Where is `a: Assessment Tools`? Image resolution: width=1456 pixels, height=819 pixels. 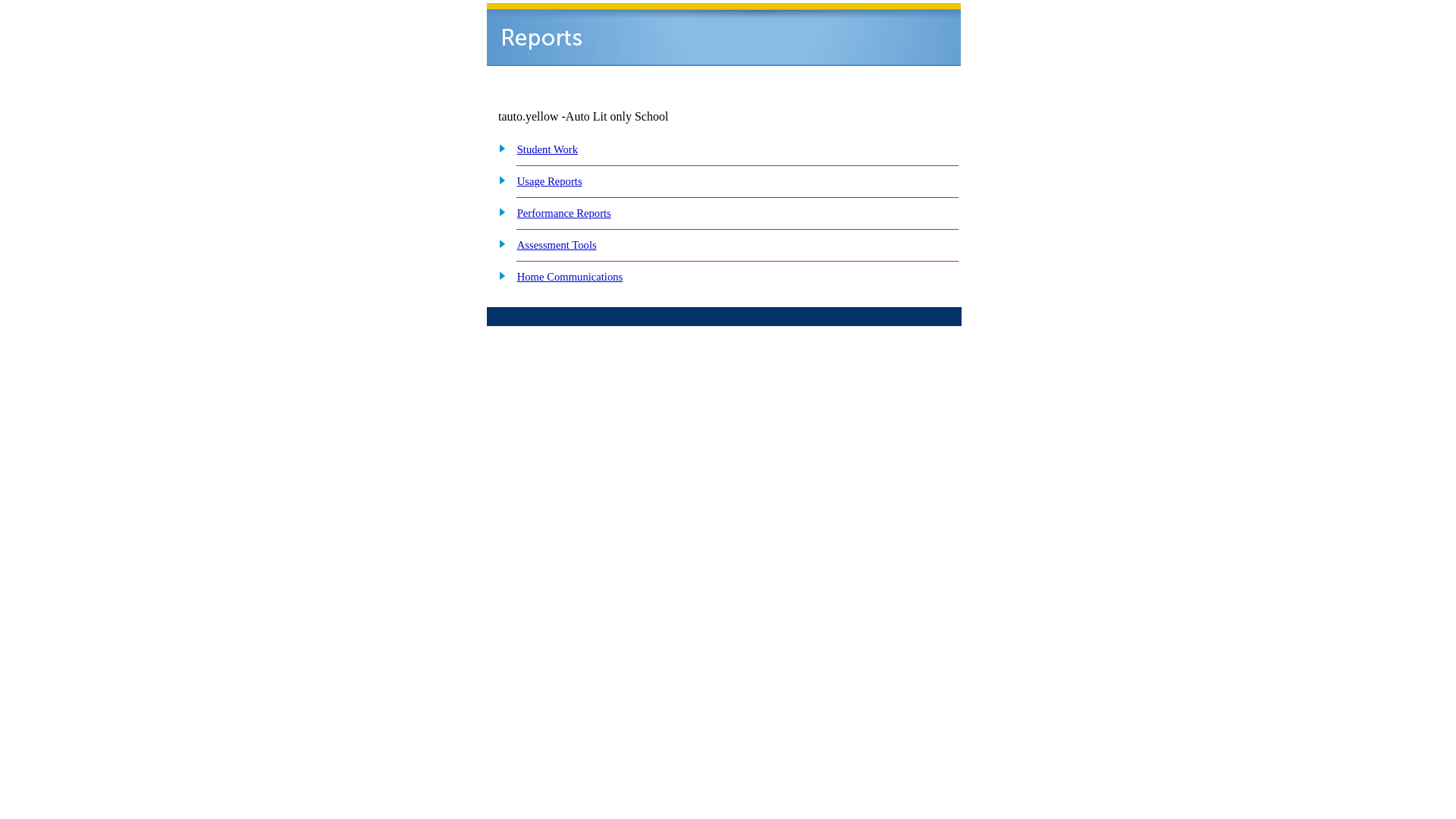
a: Assessment Tools is located at coordinates (557, 245).